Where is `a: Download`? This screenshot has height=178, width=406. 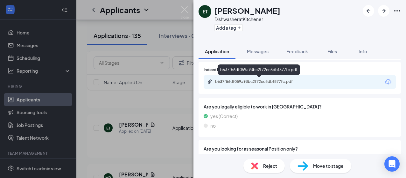 a: Download is located at coordinates (388, 82).